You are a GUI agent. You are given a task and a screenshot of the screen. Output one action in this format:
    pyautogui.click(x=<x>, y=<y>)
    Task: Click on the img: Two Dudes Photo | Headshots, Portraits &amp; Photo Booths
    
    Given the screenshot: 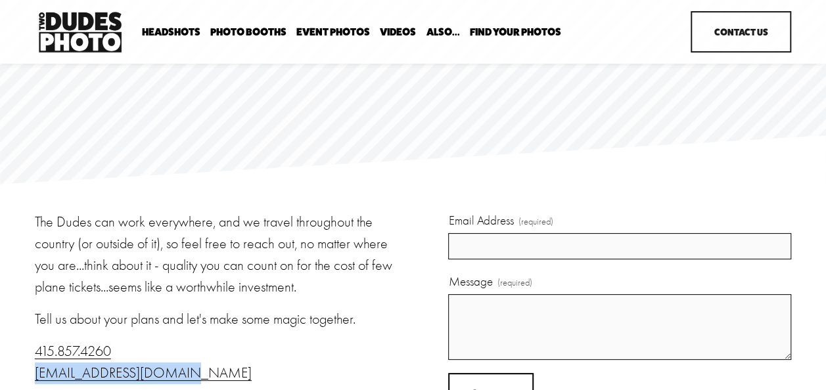 What is the action you would take?
    pyautogui.click(x=80, y=32)
    